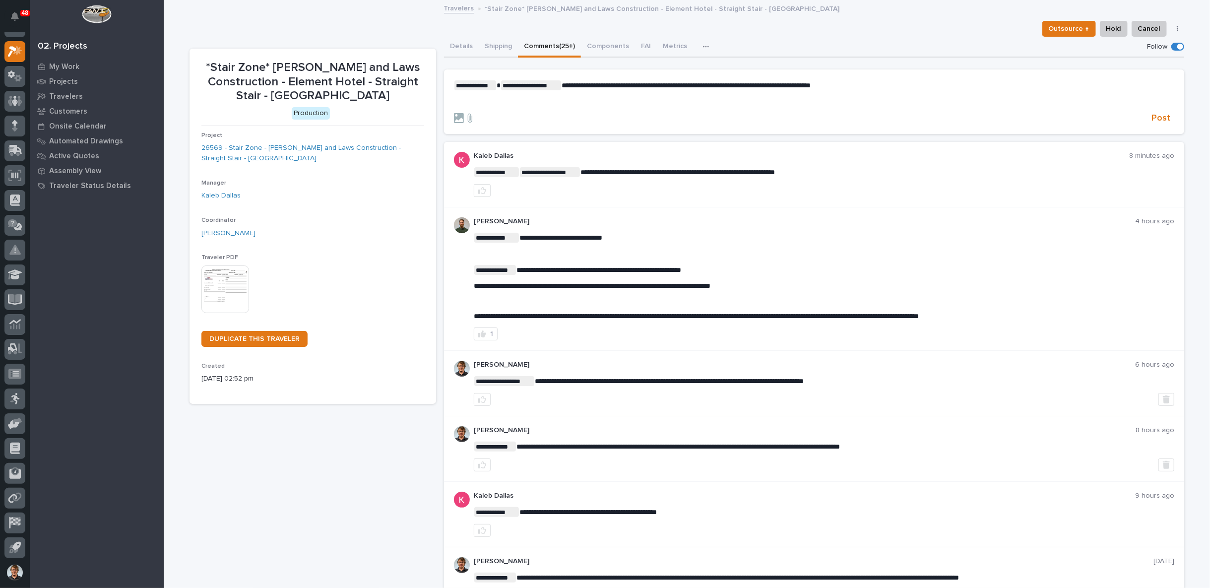  I want to click on p: Customers, so click(68, 112).